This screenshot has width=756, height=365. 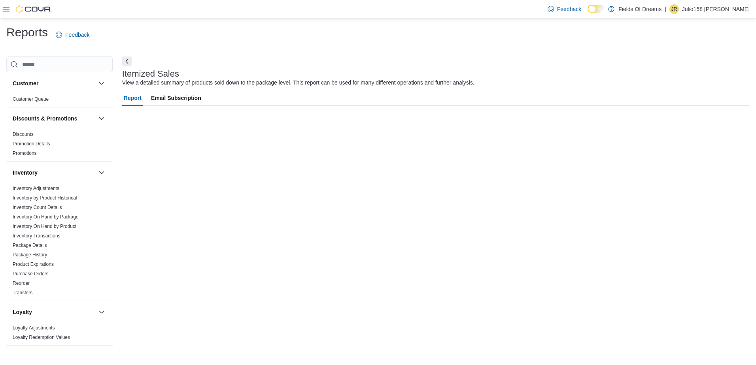 What do you see at coordinates (674, 9) in the screenshot?
I see `div: Julio158 Retana` at bounding box center [674, 9].